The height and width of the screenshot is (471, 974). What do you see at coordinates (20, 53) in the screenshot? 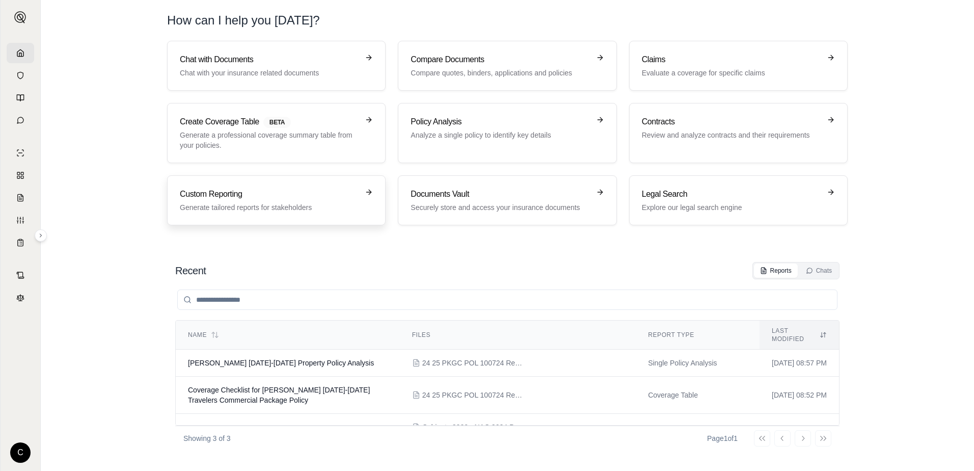
I see `a: Home` at bounding box center [20, 53].